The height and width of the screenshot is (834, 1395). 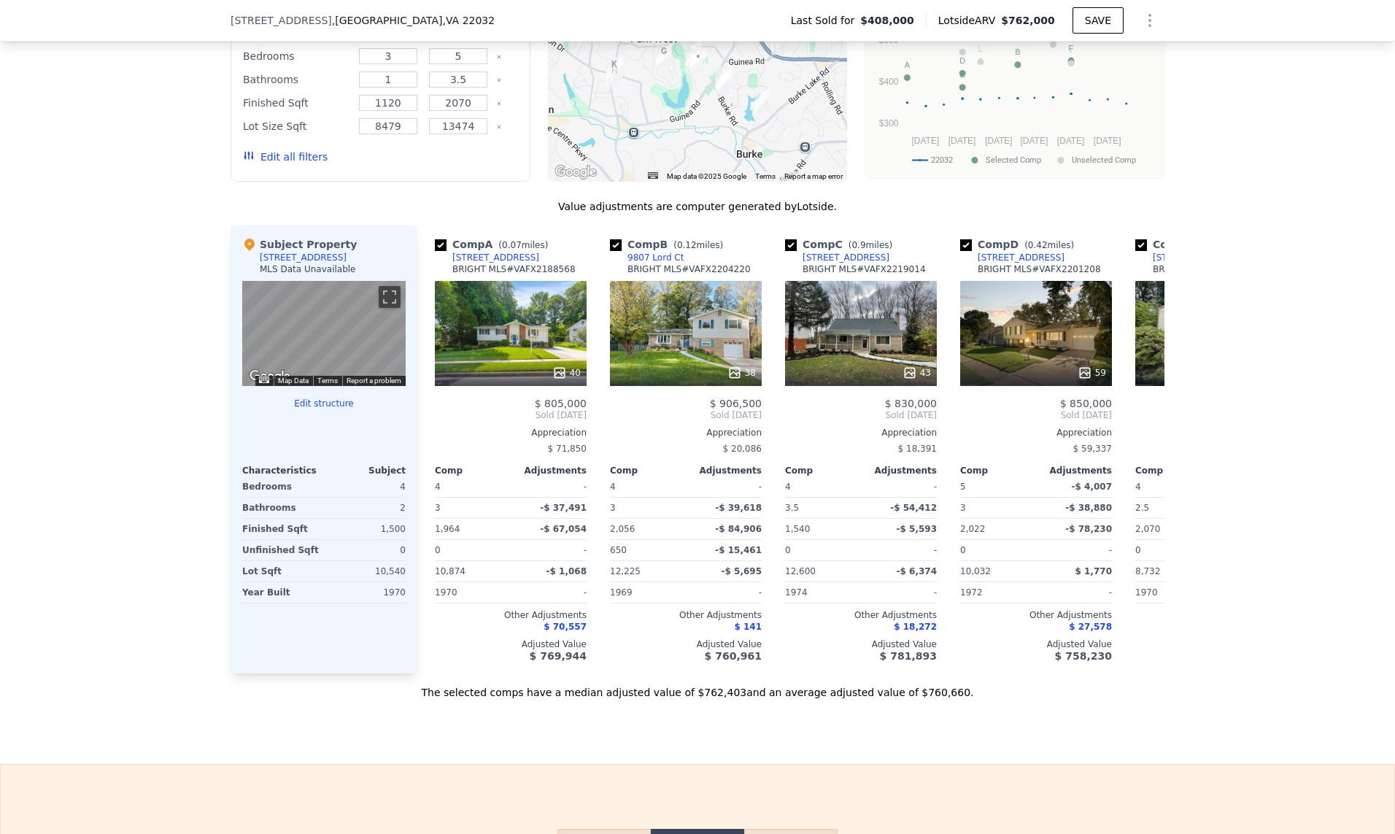 I want to click on div: Comp D, so click(x=1020, y=244).